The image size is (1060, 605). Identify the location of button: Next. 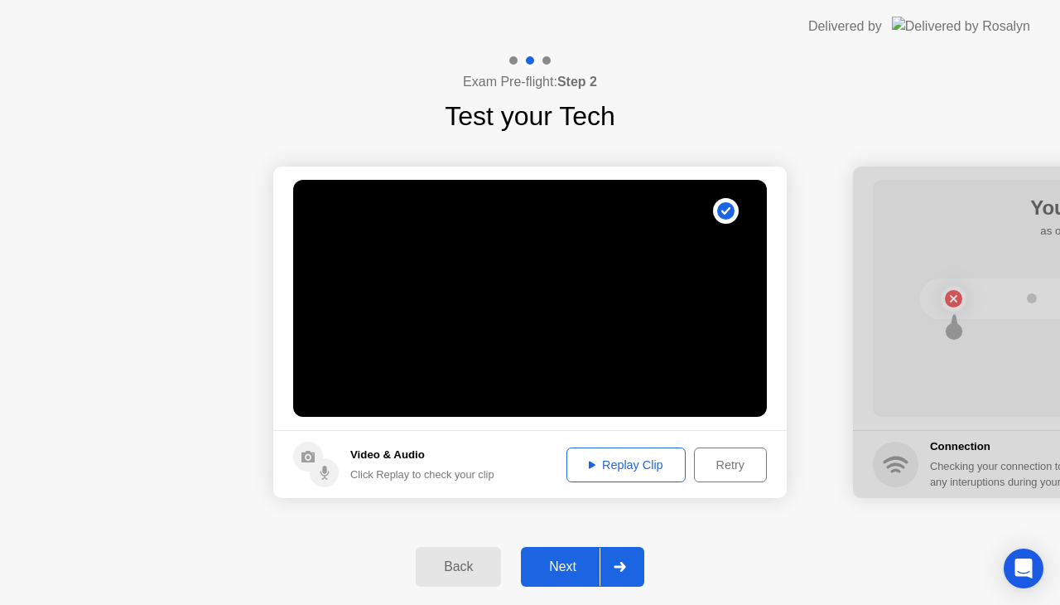
(582, 567).